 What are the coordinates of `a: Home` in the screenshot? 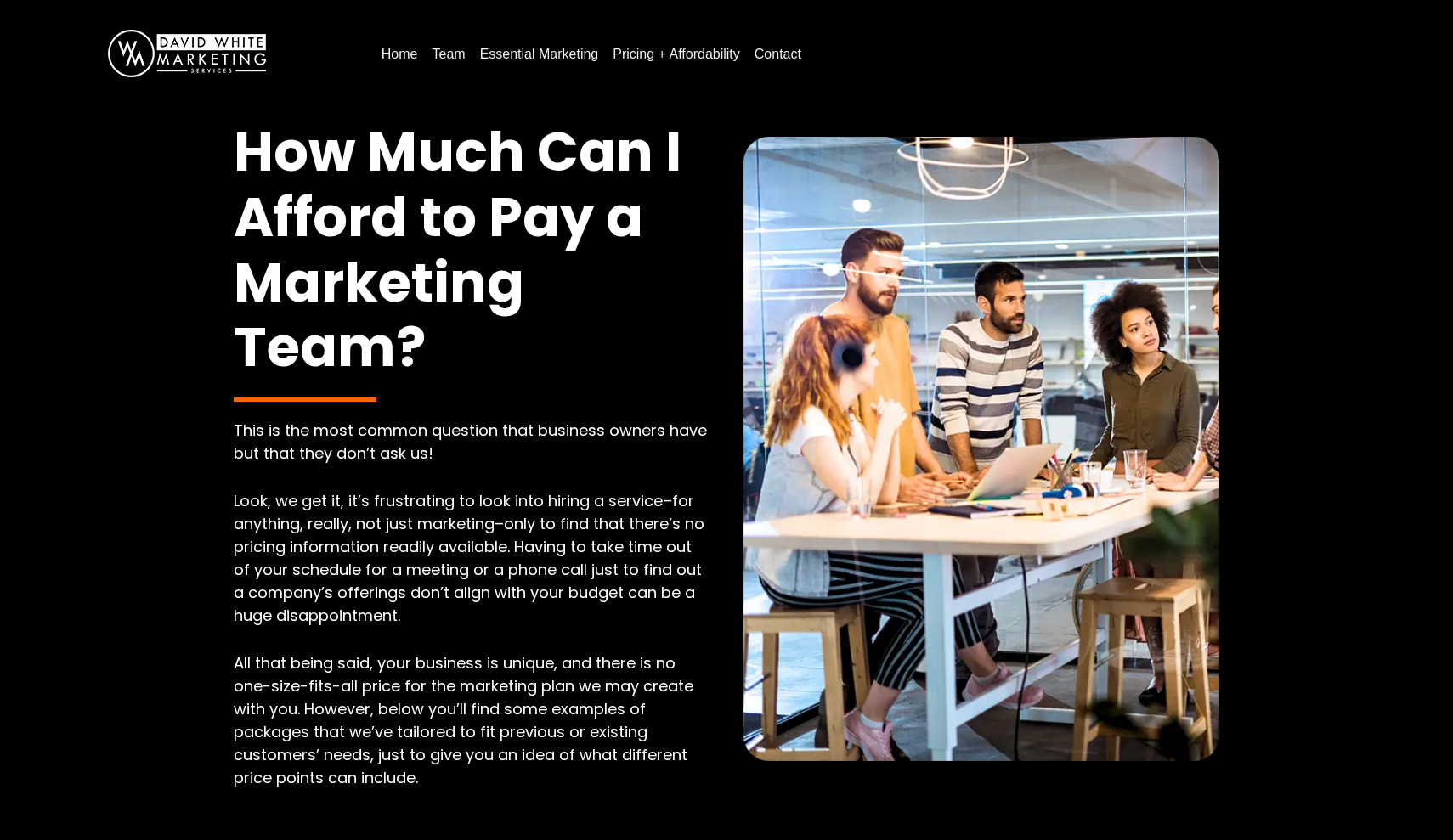 It's located at (399, 54).